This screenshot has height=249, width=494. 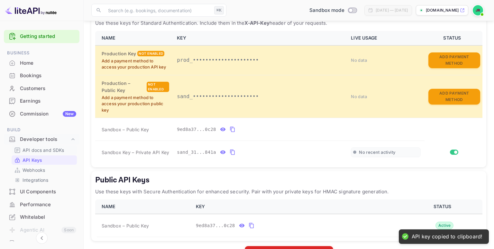 I want to click on p: API Keys, so click(x=32, y=160).